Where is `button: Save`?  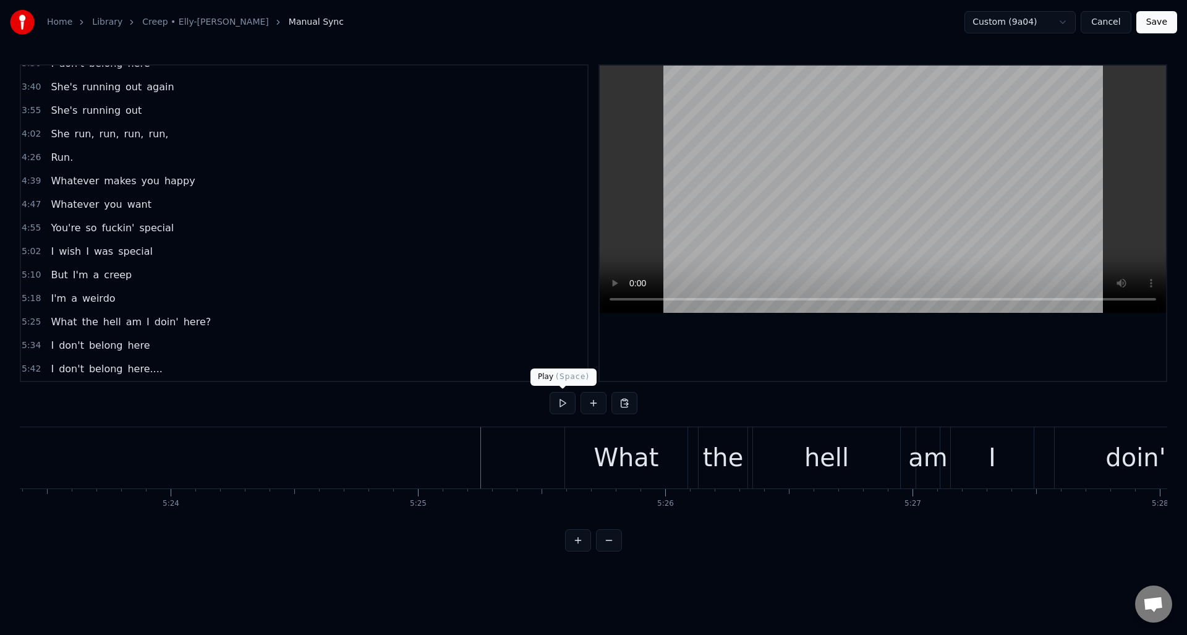 button: Save is located at coordinates (1157, 22).